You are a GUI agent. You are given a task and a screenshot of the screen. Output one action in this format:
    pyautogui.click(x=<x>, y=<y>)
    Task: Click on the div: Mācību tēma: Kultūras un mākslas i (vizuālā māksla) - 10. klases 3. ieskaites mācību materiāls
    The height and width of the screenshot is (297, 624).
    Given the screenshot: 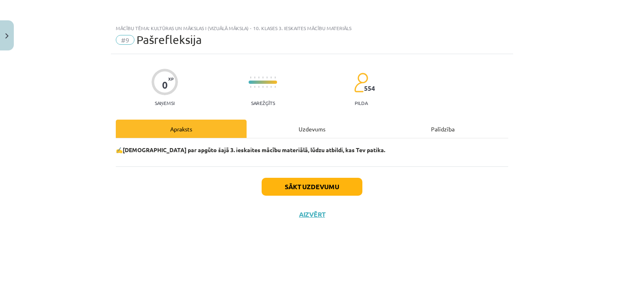 What is the action you would take?
    pyautogui.click(x=312, y=28)
    